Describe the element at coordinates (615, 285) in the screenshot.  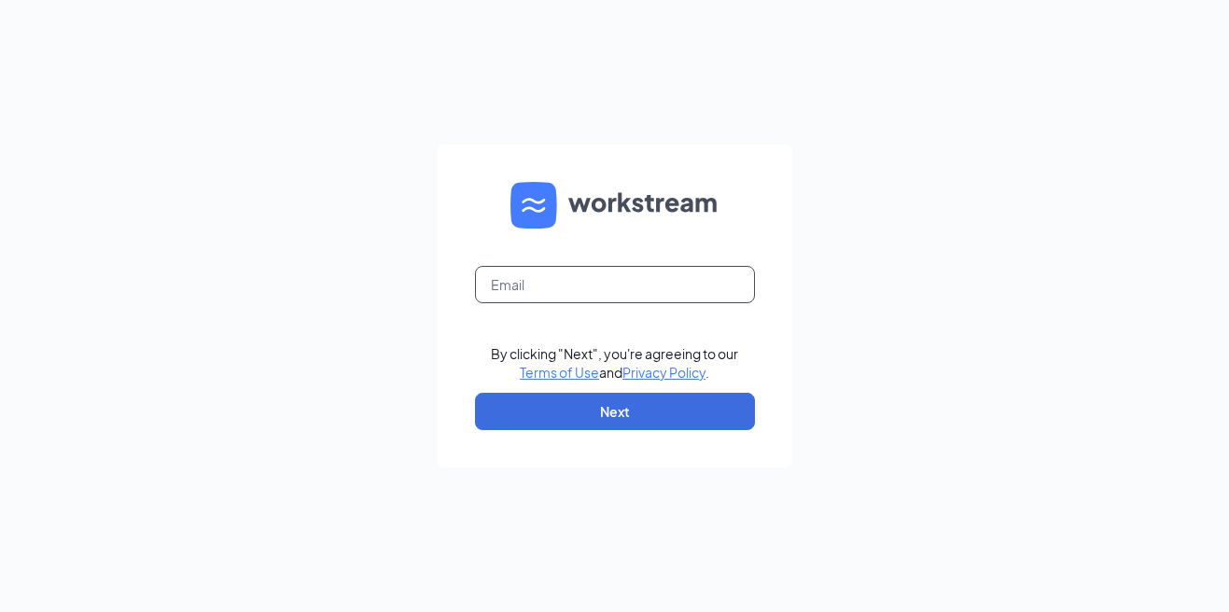
I see `input: Email` at that location.